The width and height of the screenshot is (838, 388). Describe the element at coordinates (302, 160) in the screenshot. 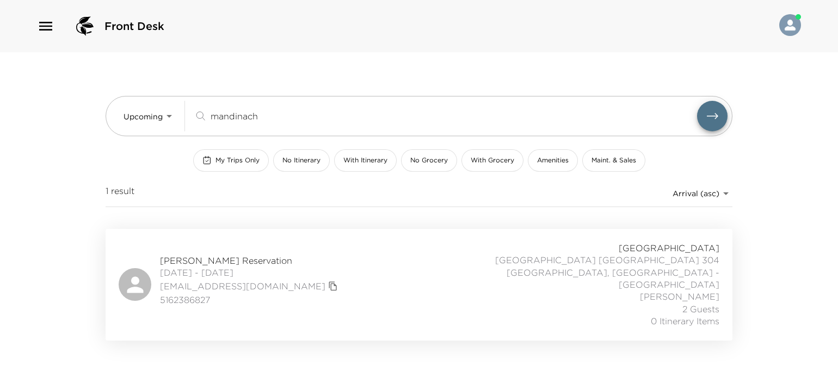

I see `button: No Itinerary` at that location.